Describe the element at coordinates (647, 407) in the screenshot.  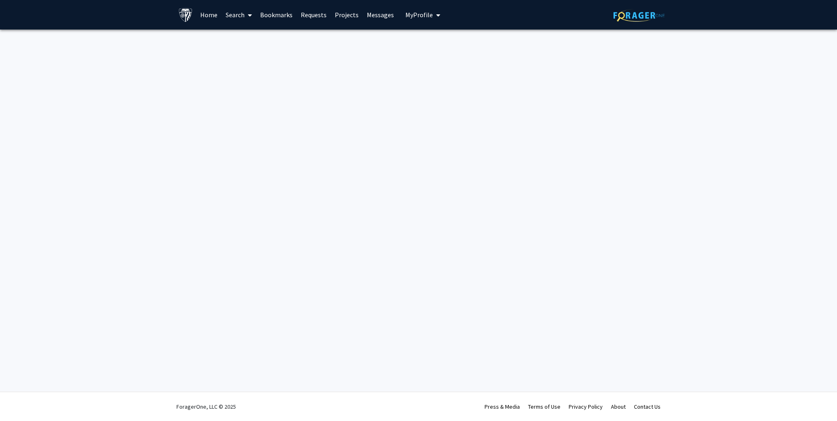
I see `a: Contact Us` at that location.